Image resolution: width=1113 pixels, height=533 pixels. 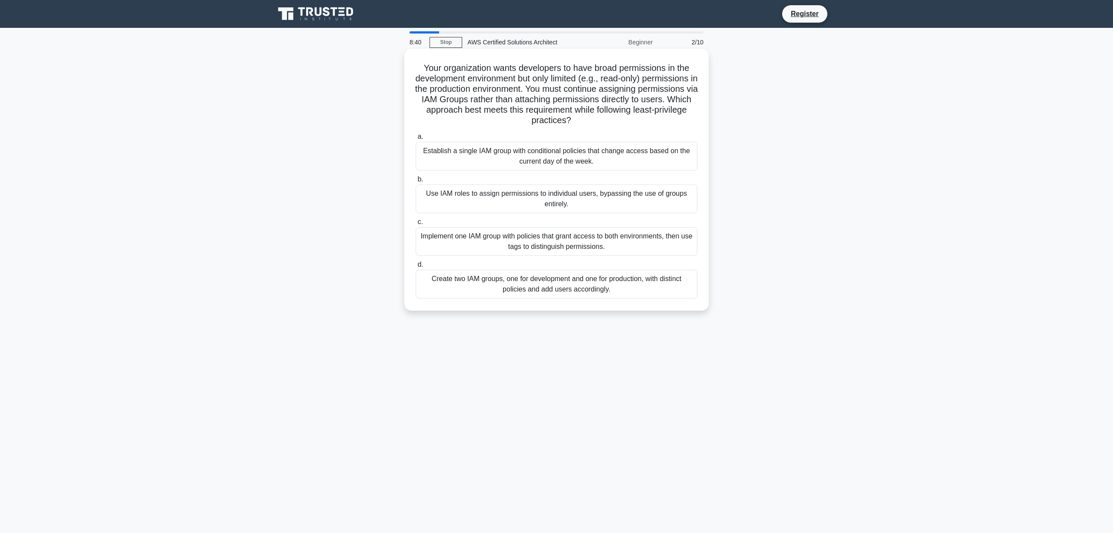 I want to click on div: Beginner, so click(x=620, y=42).